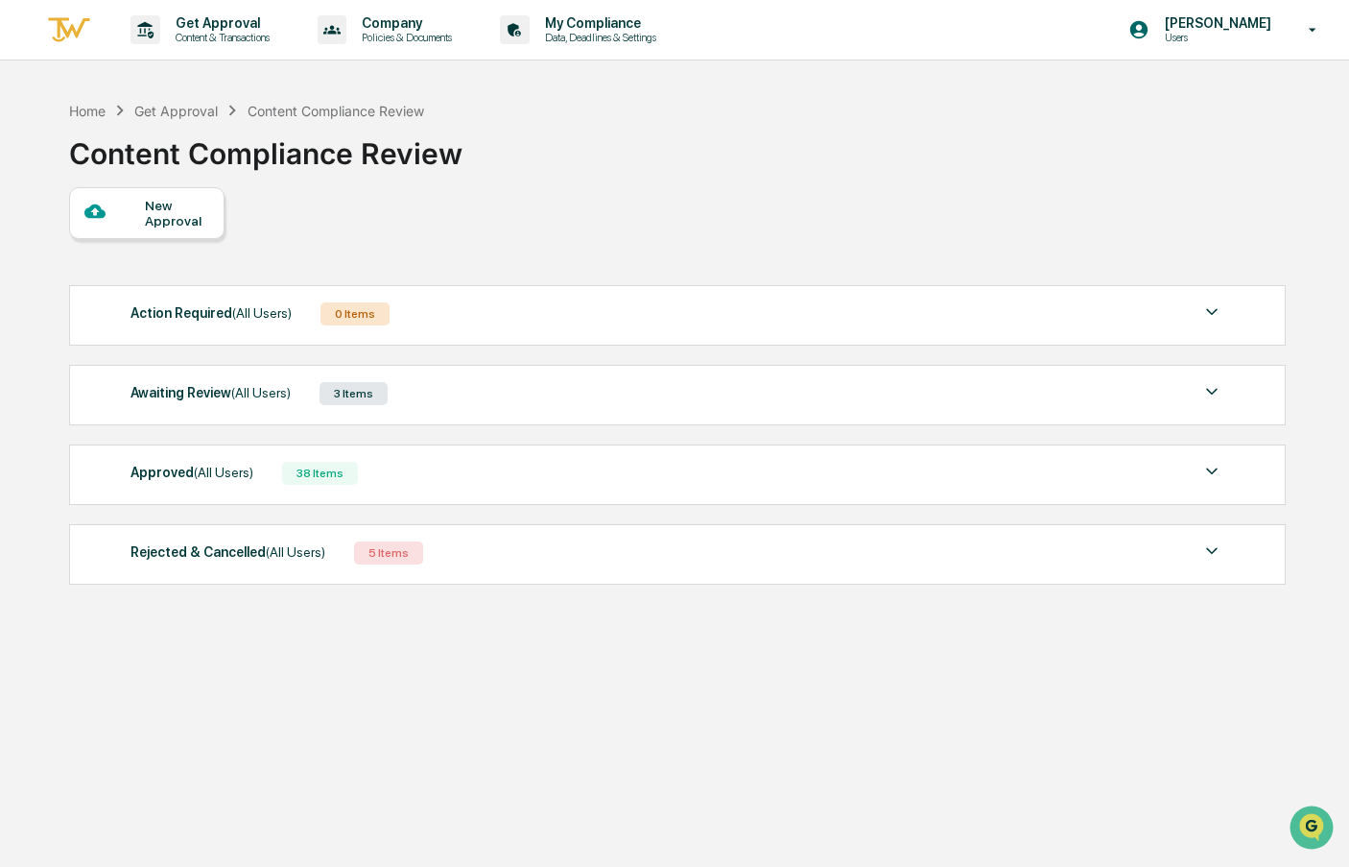  What do you see at coordinates (81, 251) in the screenshot?
I see `span: Preclearance` at bounding box center [81, 251].